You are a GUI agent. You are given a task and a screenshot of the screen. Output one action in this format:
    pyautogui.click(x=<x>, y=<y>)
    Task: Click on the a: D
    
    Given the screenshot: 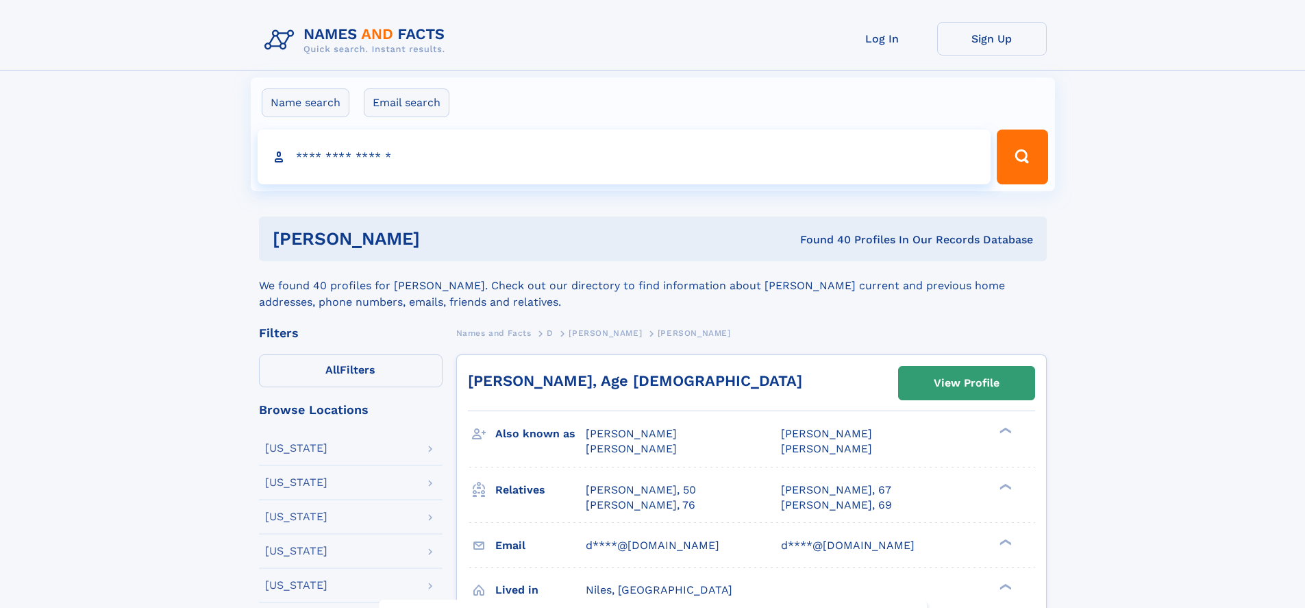 What is the action you would take?
    pyautogui.click(x=550, y=332)
    